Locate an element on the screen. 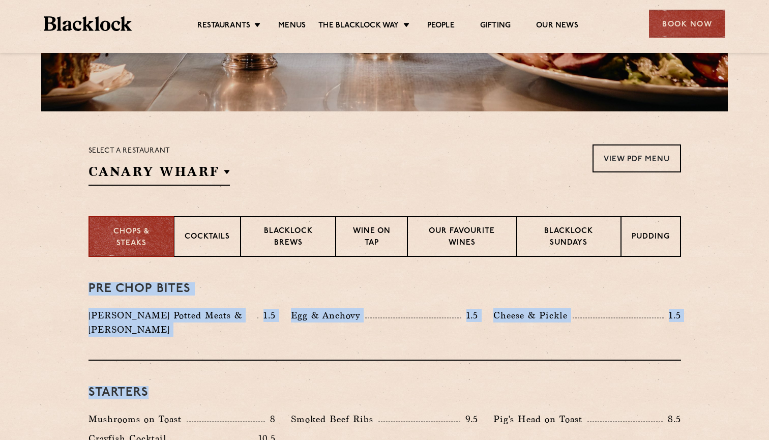 The width and height of the screenshot is (769, 440). a: People is located at coordinates (441, 26).